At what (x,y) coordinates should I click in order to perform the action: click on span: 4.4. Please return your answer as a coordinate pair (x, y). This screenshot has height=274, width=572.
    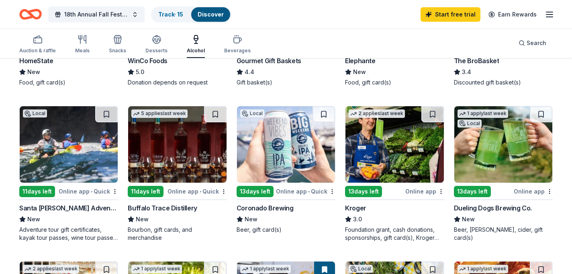
    Looking at the image, I should click on (250, 72).